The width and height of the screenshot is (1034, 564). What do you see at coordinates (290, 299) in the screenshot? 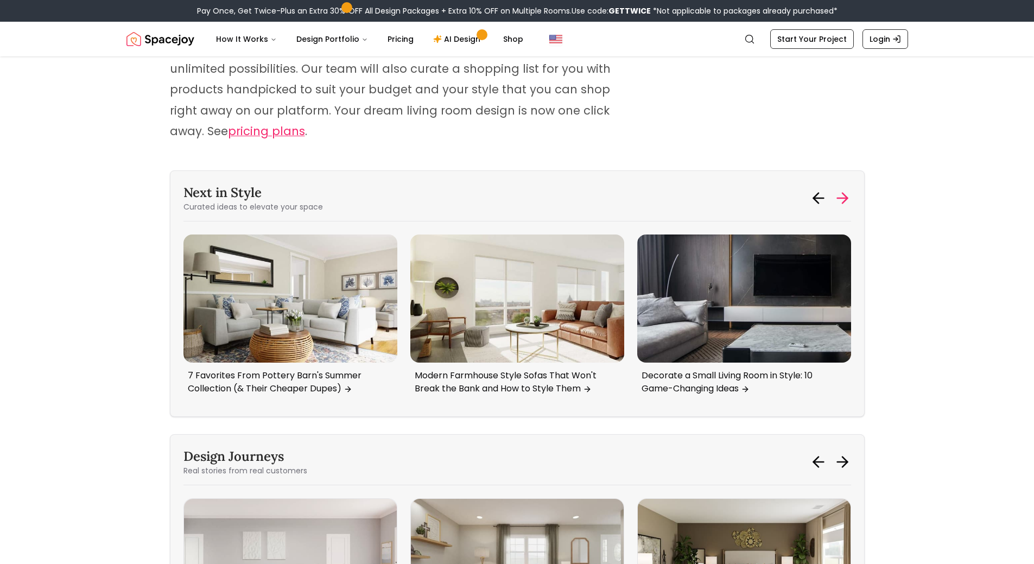
I see `img: Next in Style - 7 Favorites From Pottery Barn's Summer Collection (& Their Cheaper Dupes)` at bounding box center [290, 299].